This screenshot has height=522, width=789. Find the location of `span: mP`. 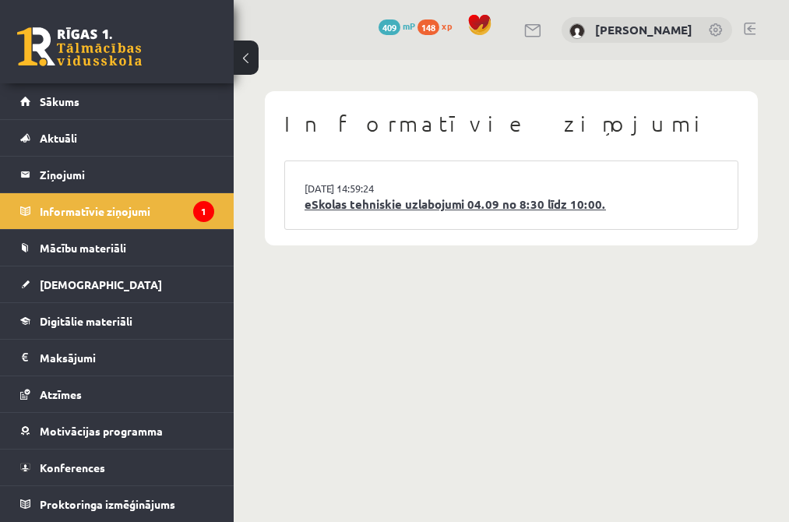

span: mP is located at coordinates (409, 26).